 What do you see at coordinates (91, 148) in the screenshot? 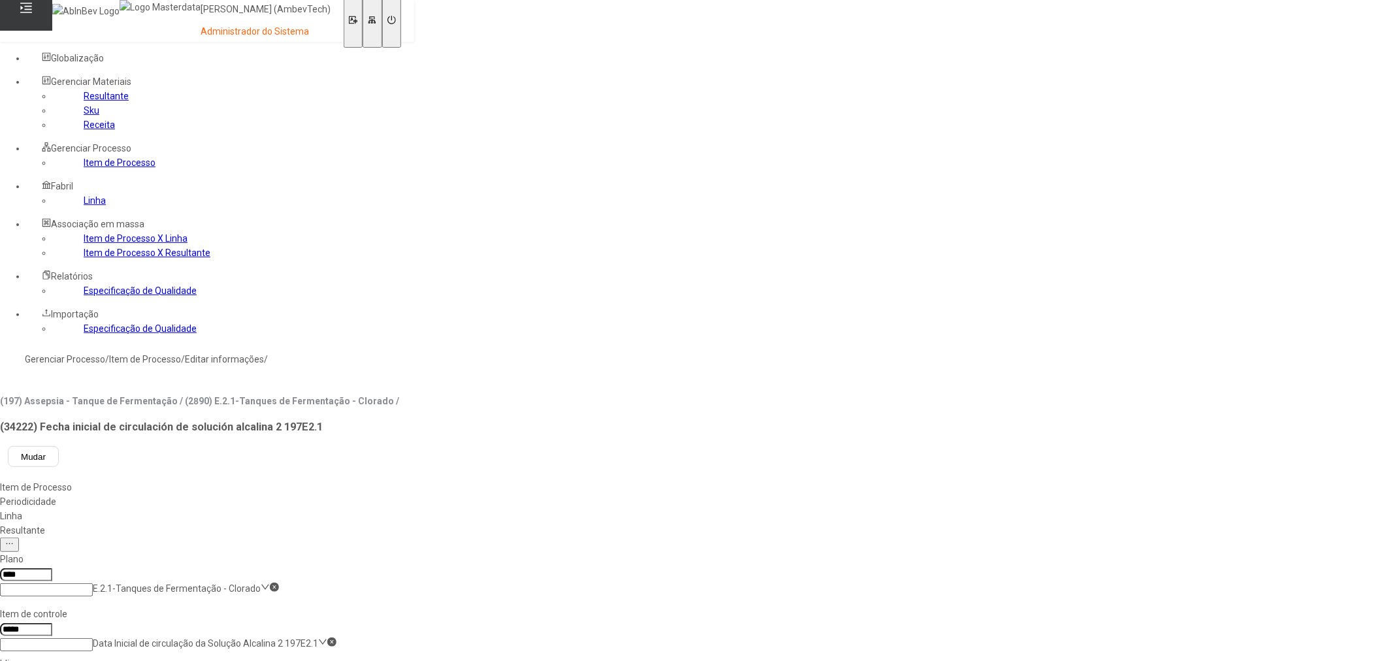
I see `span: Gerenciar Processo` at bounding box center [91, 148].